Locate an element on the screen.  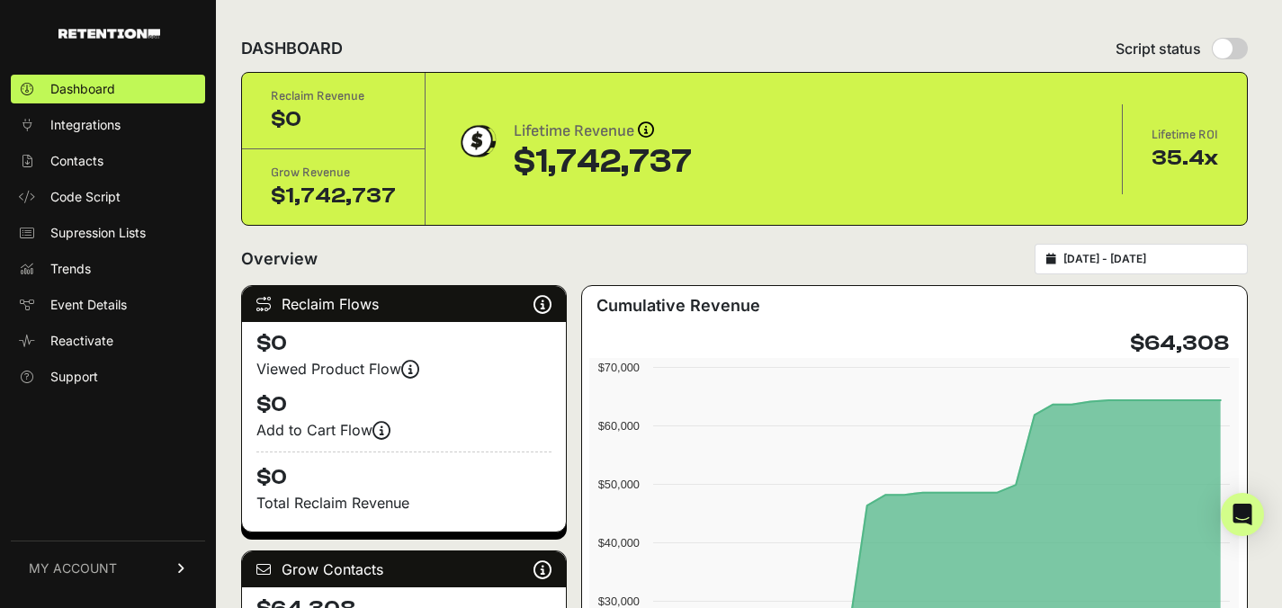
div: Grow Contacts is located at coordinates (404, 569).